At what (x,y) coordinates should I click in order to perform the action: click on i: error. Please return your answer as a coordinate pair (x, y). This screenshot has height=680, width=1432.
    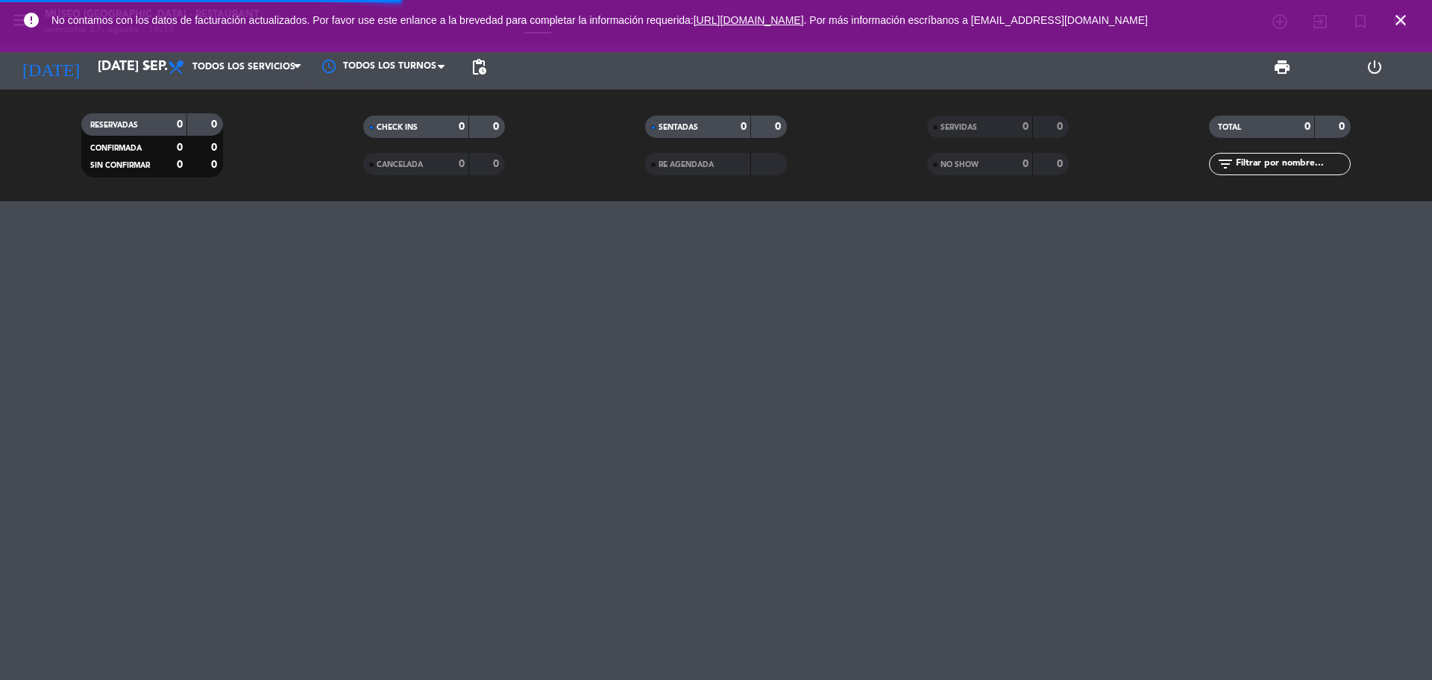
    Looking at the image, I should click on (31, 20).